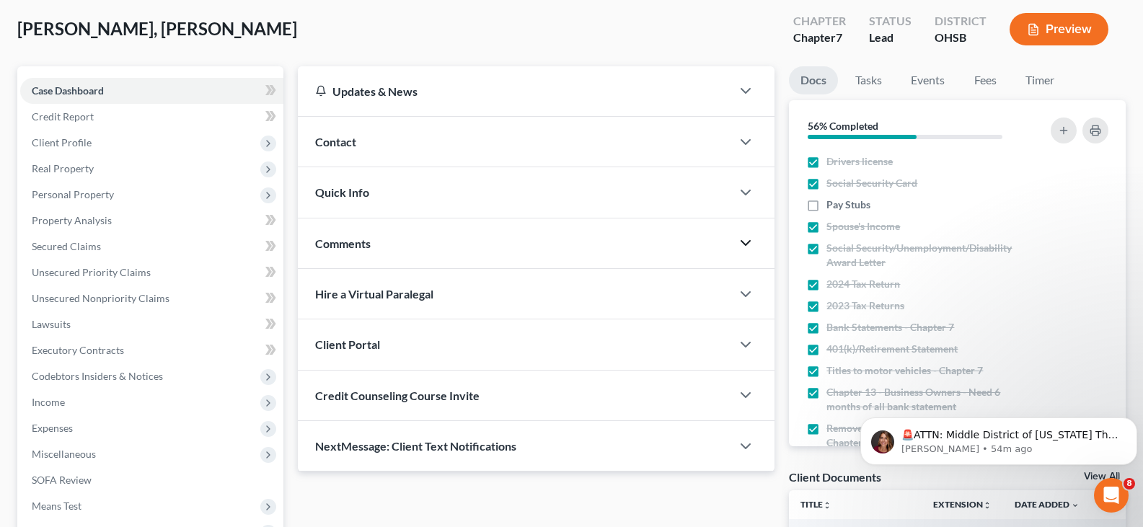  Describe the element at coordinates (985, 80) in the screenshot. I see `a: Fees` at that location.